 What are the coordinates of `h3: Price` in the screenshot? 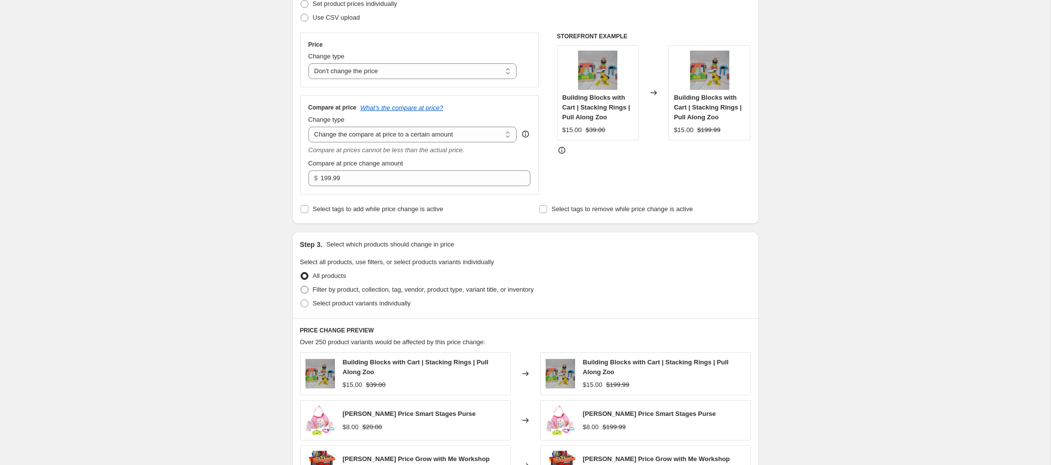 It's located at (315, 45).